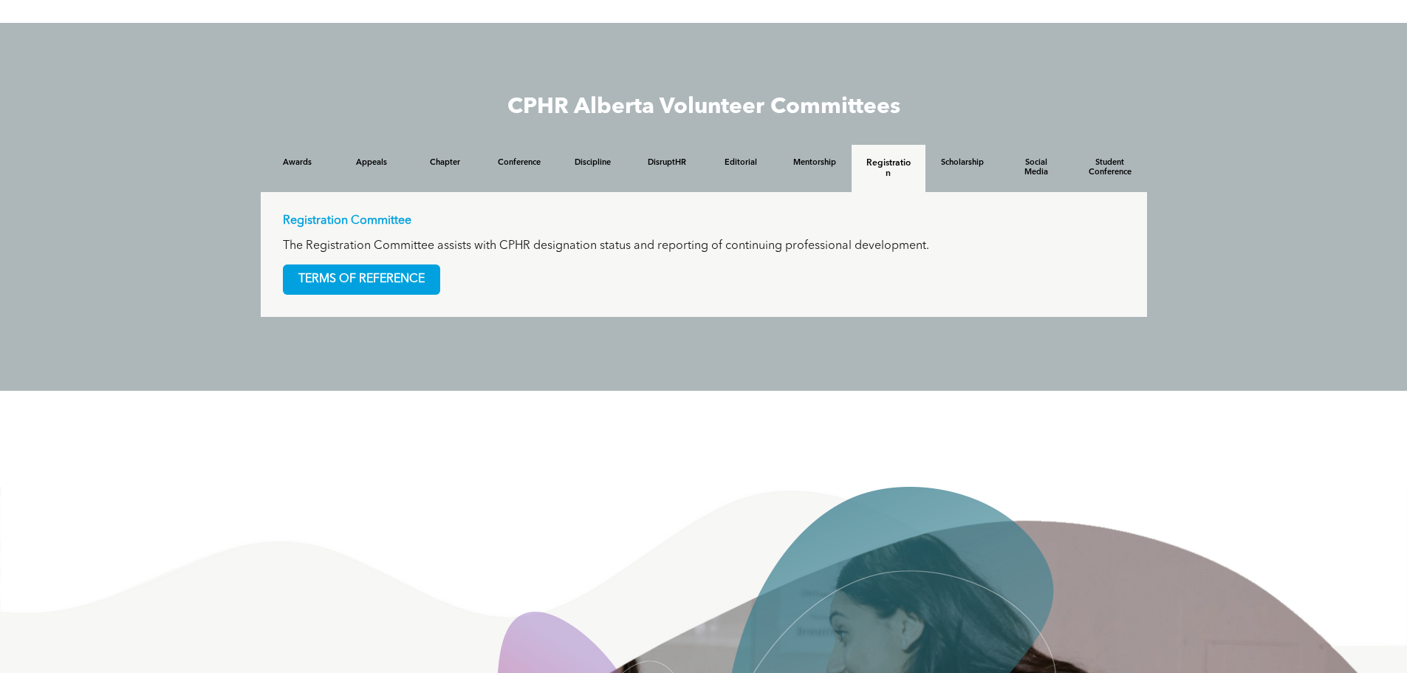 The height and width of the screenshot is (673, 1407). I want to click on h4: Scholarship, so click(962, 162).